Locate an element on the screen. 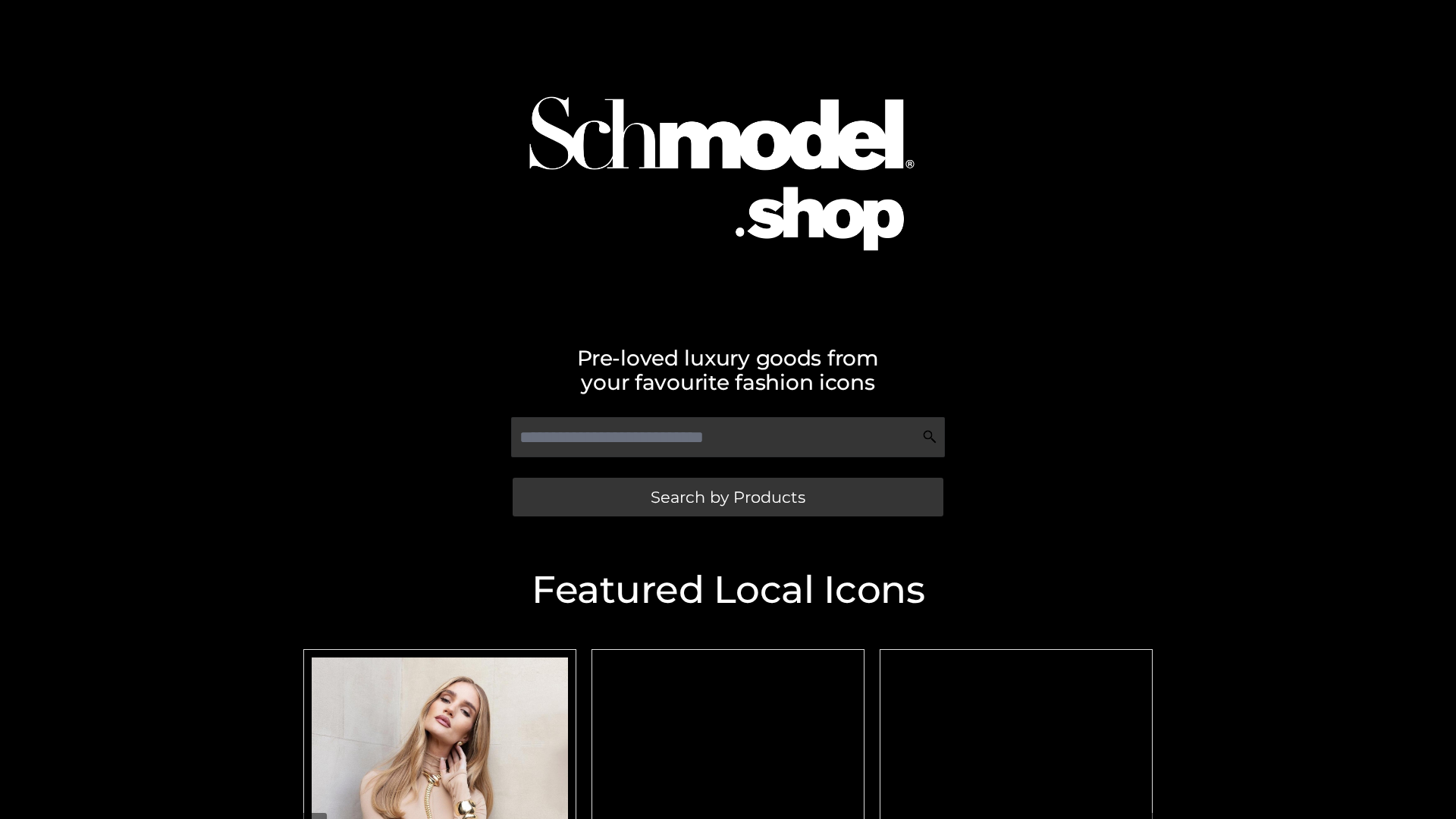 The height and width of the screenshot is (819, 1456). h2: Featured Local Icons​ is located at coordinates (728, 589).